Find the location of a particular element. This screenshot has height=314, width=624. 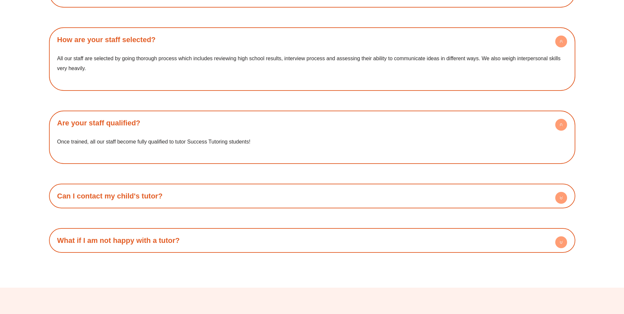

div: Chat Widget is located at coordinates (569, 276).